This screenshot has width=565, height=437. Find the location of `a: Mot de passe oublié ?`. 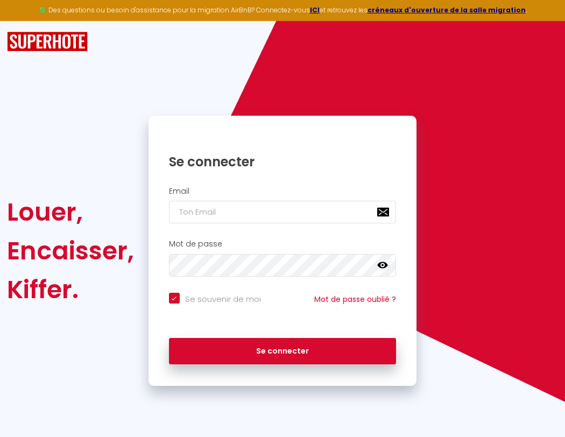

a: Mot de passe oublié ? is located at coordinates (355, 299).